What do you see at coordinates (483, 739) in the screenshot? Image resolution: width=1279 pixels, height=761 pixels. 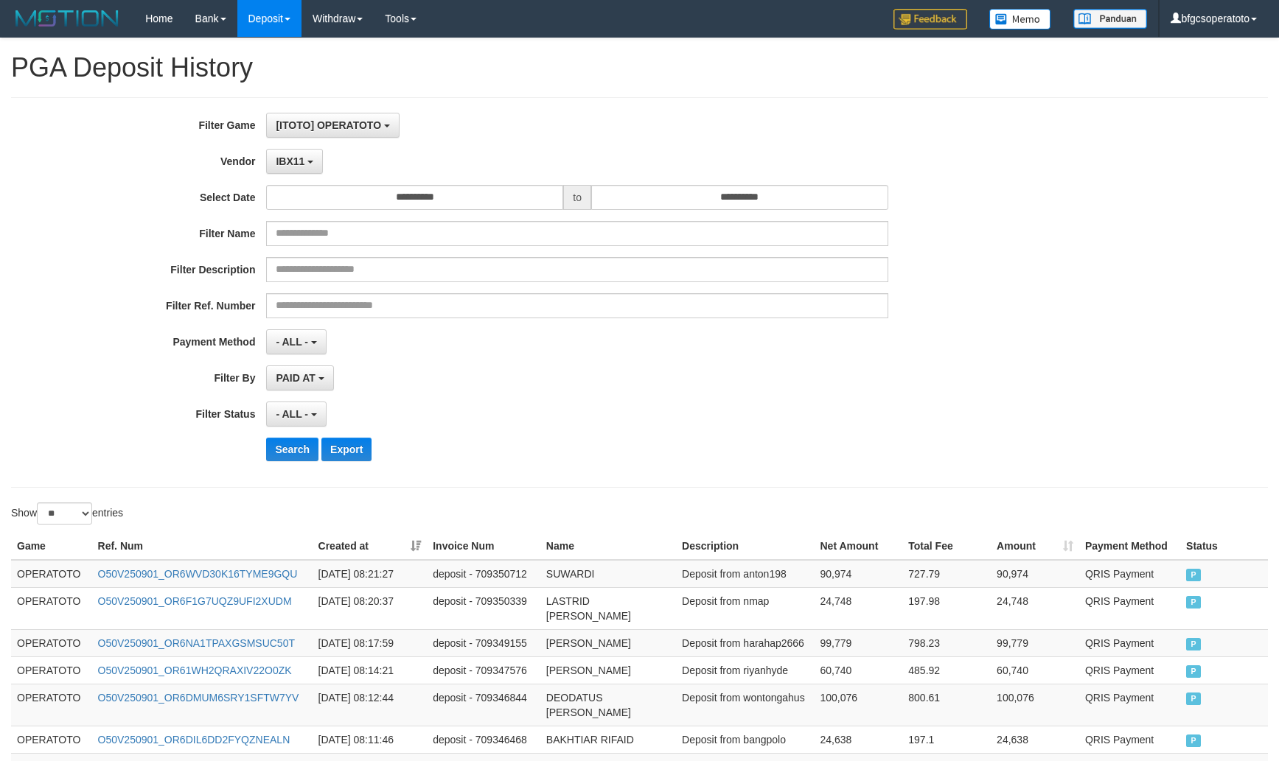 I see `td: deposit - 709346468` at bounding box center [483, 739].